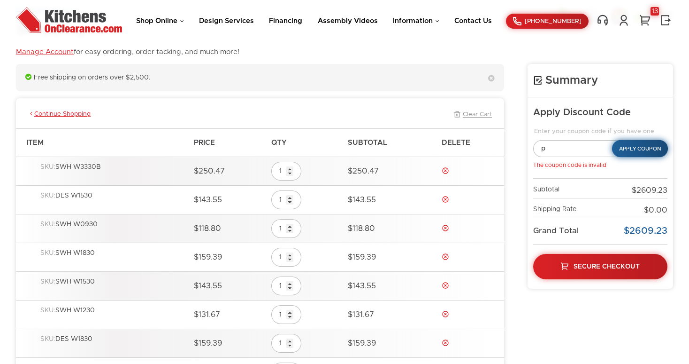 The height and width of the screenshot is (364, 689). Describe the element at coordinates (607, 266) in the screenshot. I see `span: Secure Checkout` at that location.